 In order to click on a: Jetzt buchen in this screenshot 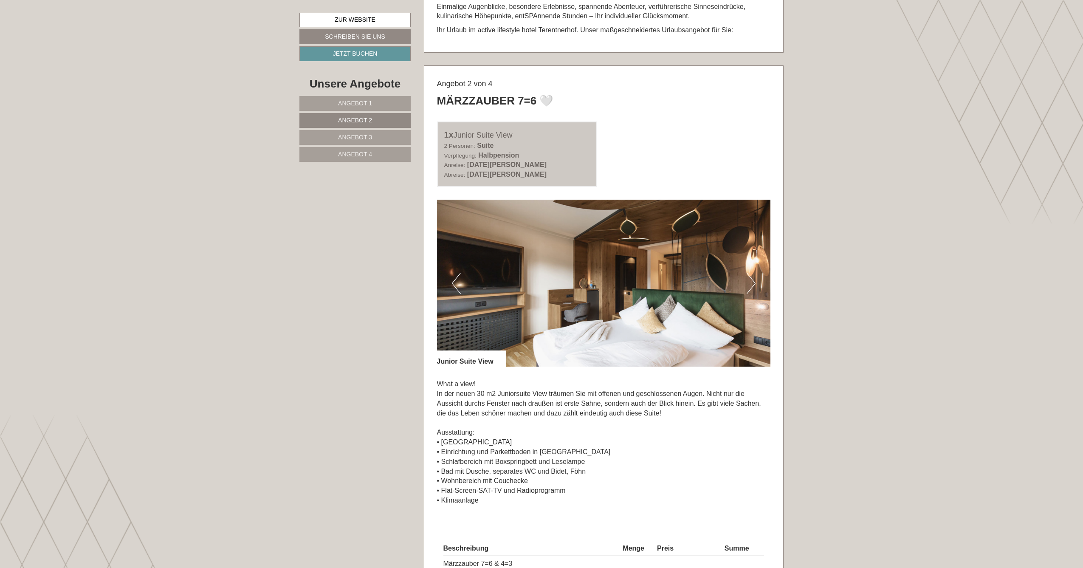, I will do `click(355, 53)`.